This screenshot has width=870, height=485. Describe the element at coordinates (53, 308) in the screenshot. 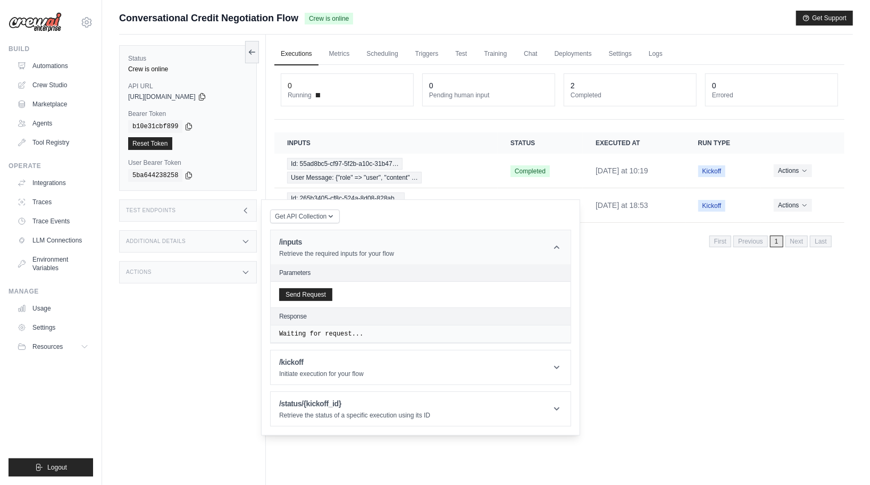

I see `a: Usage` at that location.